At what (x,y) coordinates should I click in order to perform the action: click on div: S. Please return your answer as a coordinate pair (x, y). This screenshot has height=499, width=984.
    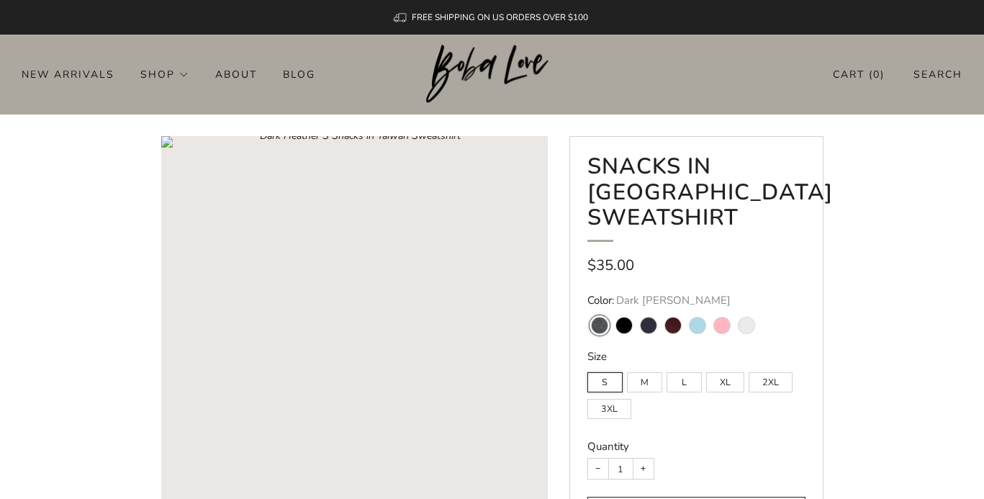
    Looking at the image, I should click on (607, 378).